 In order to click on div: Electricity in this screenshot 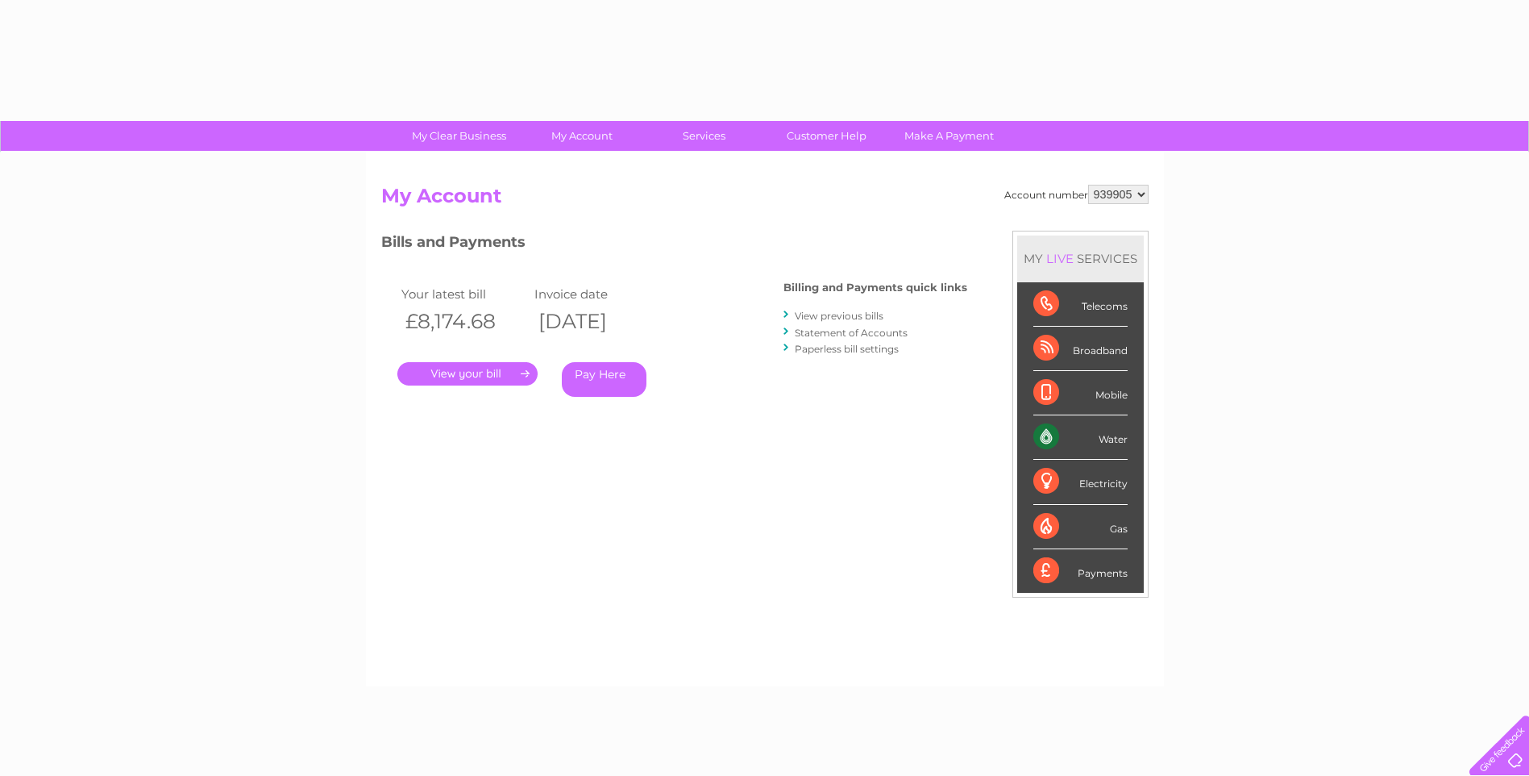, I will do `click(1080, 481)`.